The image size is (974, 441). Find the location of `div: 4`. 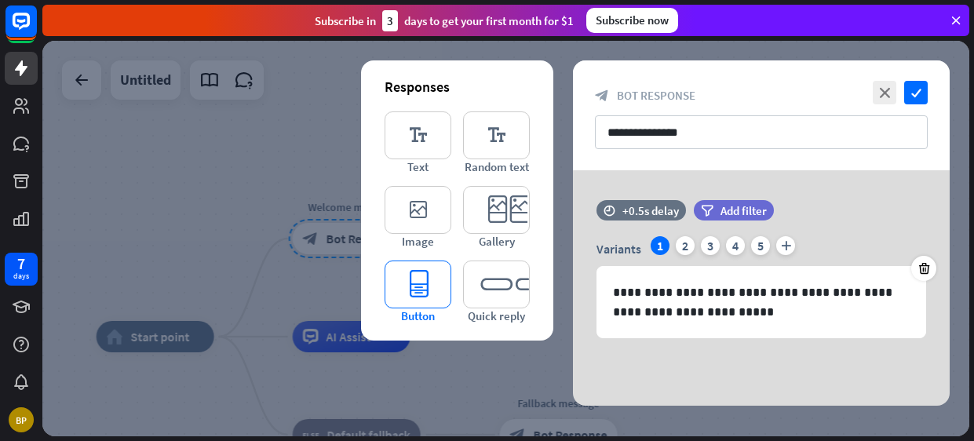

div: 4 is located at coordinates (735, 246).